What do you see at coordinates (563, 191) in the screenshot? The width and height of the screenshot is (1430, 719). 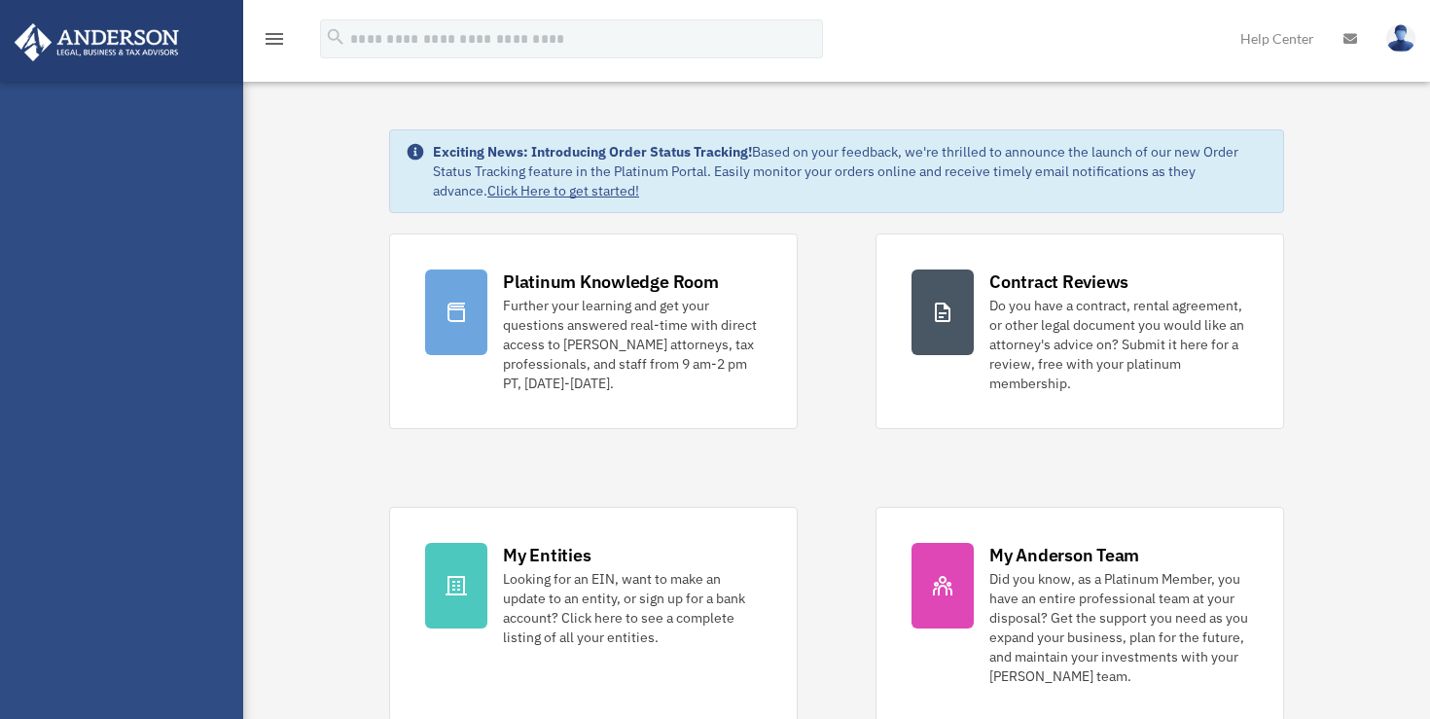 I see `a: Click Here to get started!` at bounding box center [563, 191].